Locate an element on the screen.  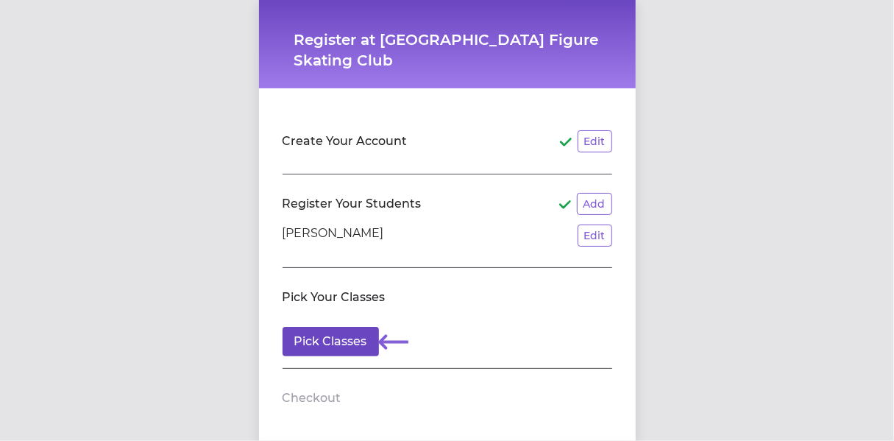
h2: Register Your Students is located at coordinates (352, 204).